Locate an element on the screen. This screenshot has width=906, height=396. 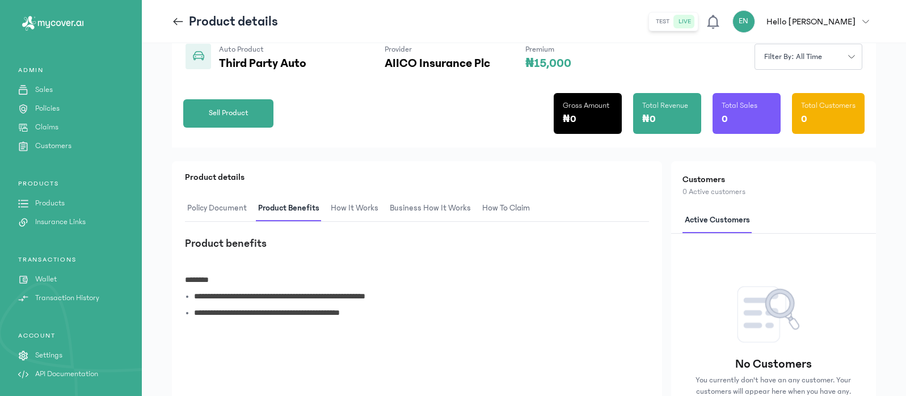
span: How to claim is located at coordinates (506, 208).